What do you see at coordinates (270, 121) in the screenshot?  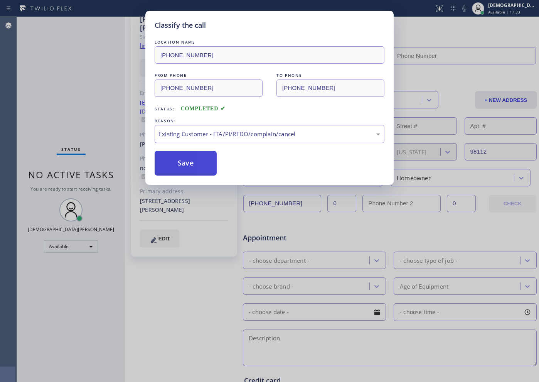 I see `div: REASON:` at bounding box center [270, 121].